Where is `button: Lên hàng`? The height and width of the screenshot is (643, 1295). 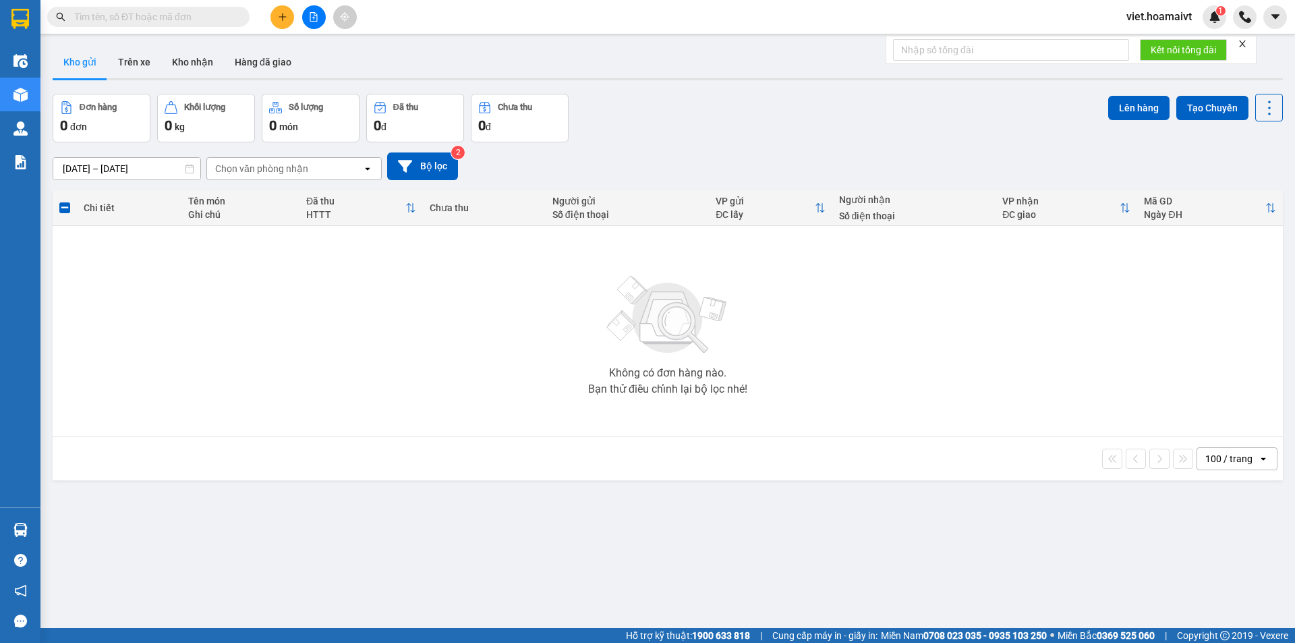
button: Lên hàng is located at coordinates (1139, 108).